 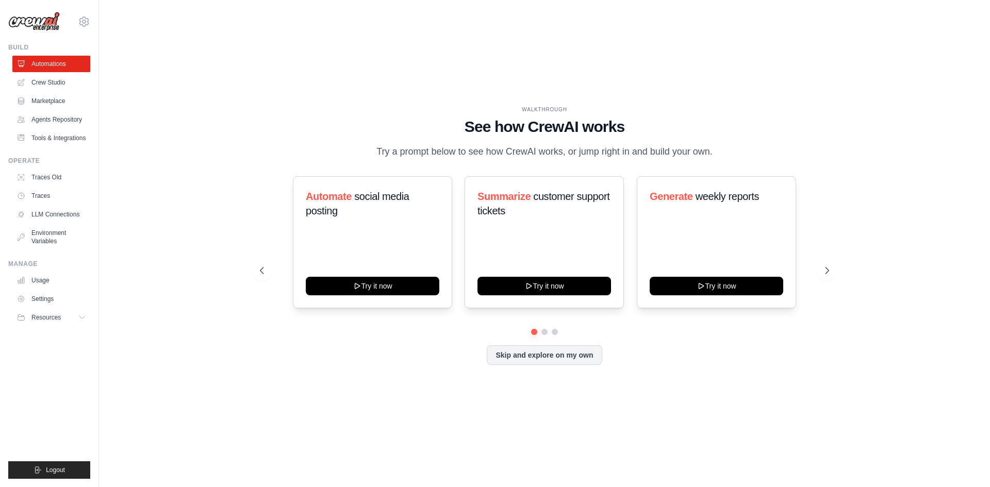 I want to click on span: customer support tickets, so click(x=544, y=204).